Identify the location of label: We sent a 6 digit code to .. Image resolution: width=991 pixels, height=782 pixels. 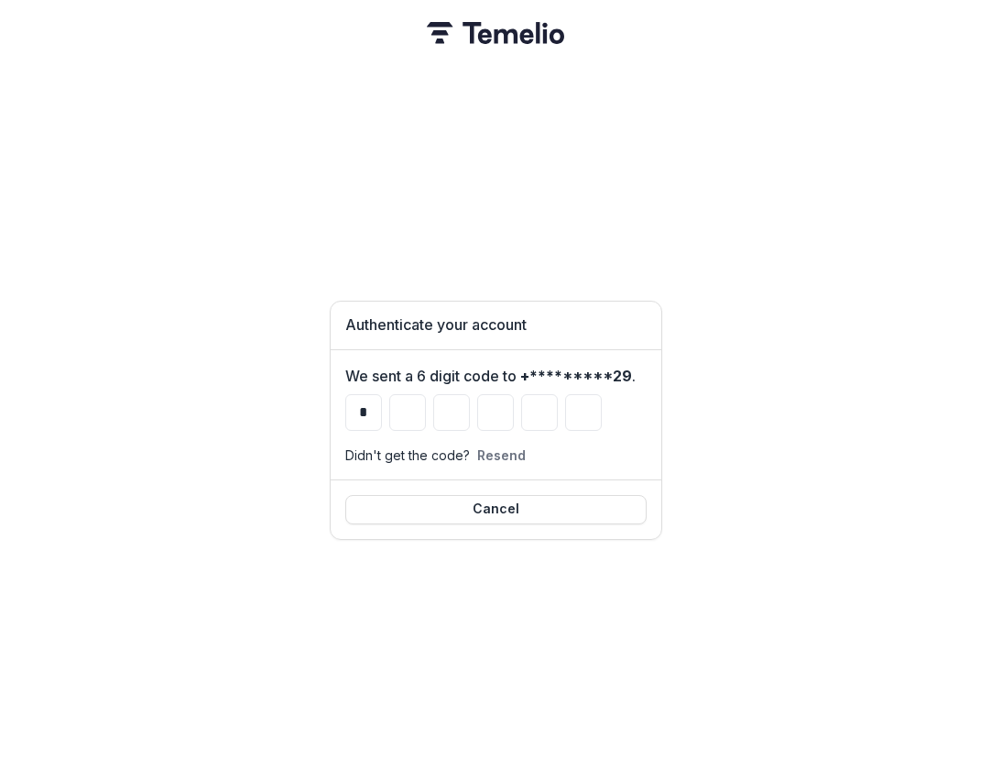
(490, 376).